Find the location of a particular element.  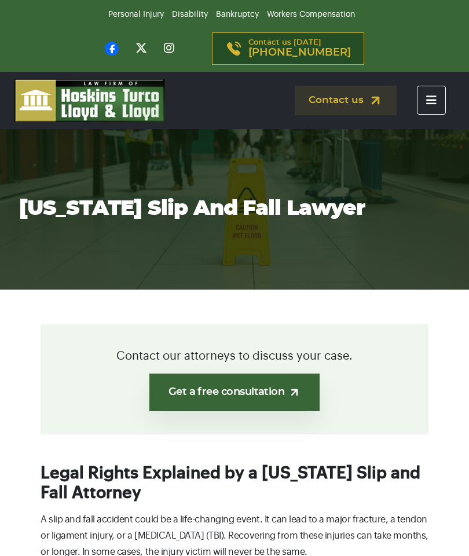

a: Get a free consultation is located at coordinates (234, 392).